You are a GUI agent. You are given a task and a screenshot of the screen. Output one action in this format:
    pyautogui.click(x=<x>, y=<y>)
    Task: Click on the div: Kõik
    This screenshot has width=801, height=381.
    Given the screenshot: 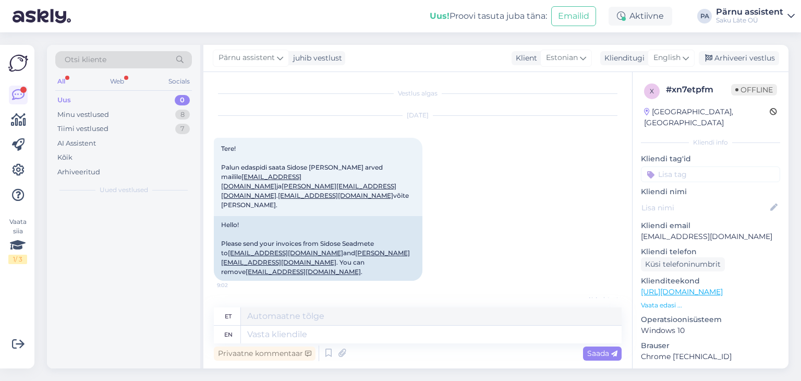 What is the action you would take?
    pyautogui.click(x=65, y=158)
    